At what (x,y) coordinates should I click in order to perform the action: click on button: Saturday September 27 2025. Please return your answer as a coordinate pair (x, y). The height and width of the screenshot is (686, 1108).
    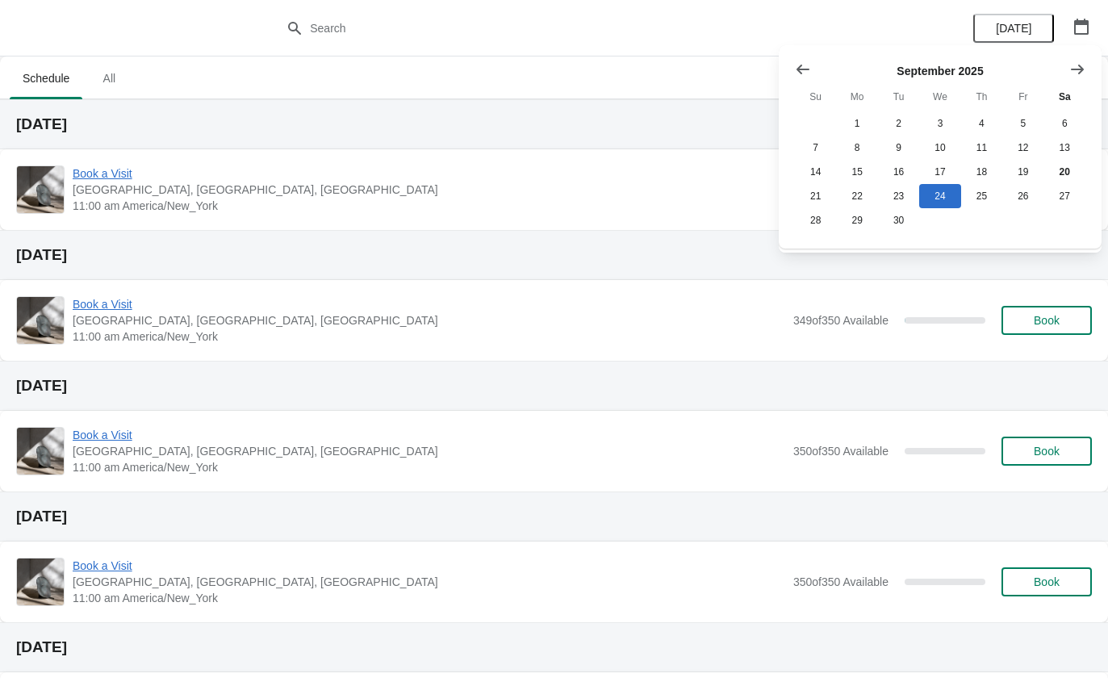
    Looking at the image, I should click on (1064, 196).